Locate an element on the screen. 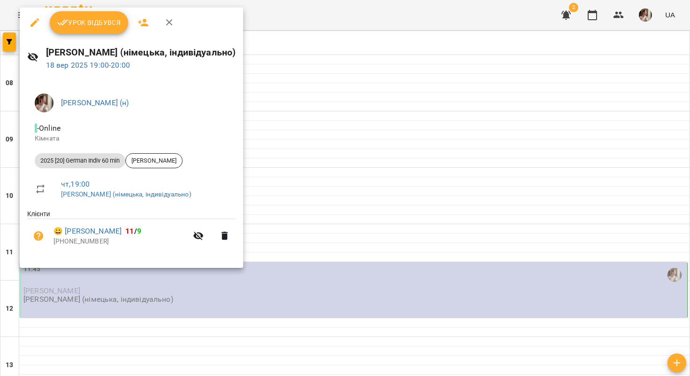  span: - Online is located at coordinates (48, 128).